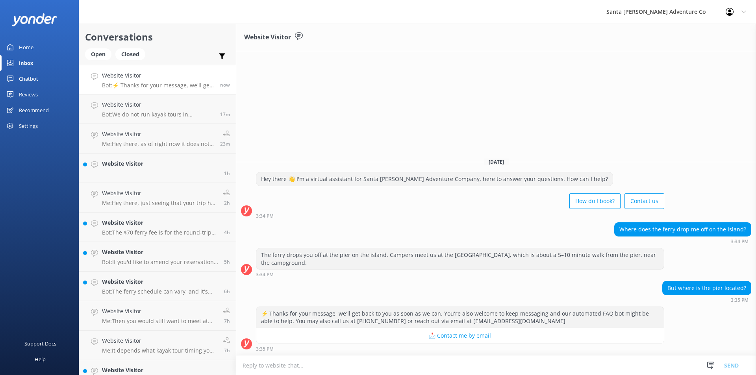 This screenshot has height=375, width=756. What do you see at coordinates (157, 80) in the screenshot?
I see `a: Website VisitorBot:⚡ Thanks for your message, we'll get back to you as soon as we can. You're als...` at bounding box center [157, 80].